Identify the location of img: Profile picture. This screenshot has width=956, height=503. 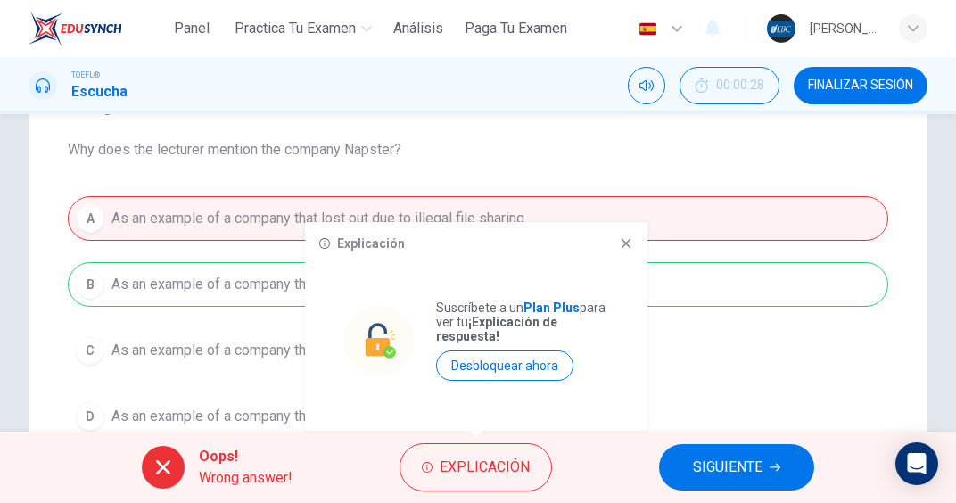
(782, 29).